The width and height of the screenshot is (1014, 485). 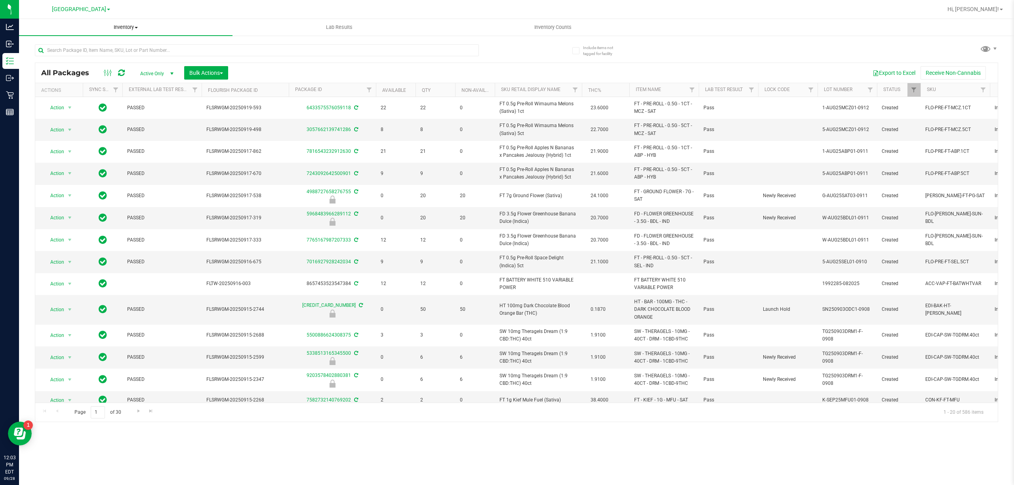 What do you see at coordinates (10, 44) in the screenshot?
I see `inline-svg: Inbound` at bounding box center [10, 44].